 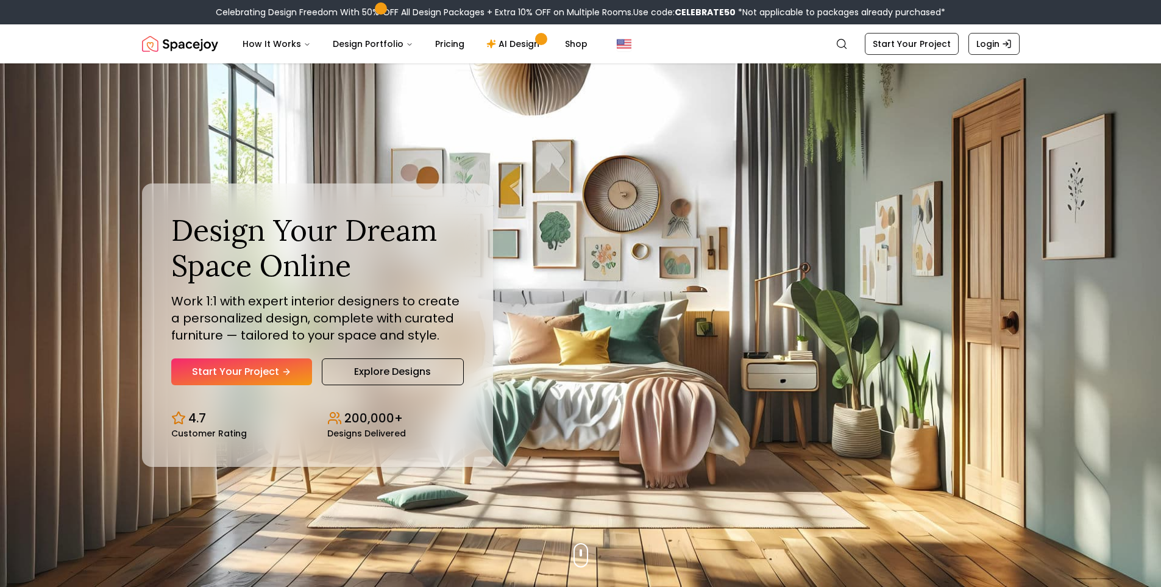 What do you see at coordinates (318, 318) in the screenshot?
I see `p: Work 1:1 with expert interior designers to create a personalized design, complete with curated fu...` at bounding box center [318, 318].